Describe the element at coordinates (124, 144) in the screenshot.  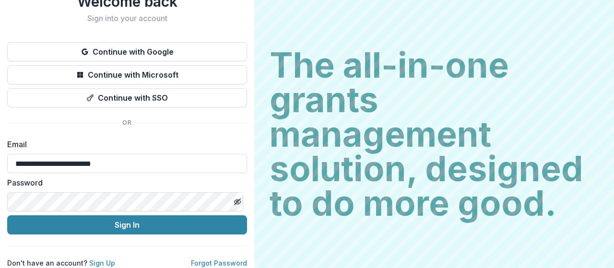
I see `label: Email` at that location.